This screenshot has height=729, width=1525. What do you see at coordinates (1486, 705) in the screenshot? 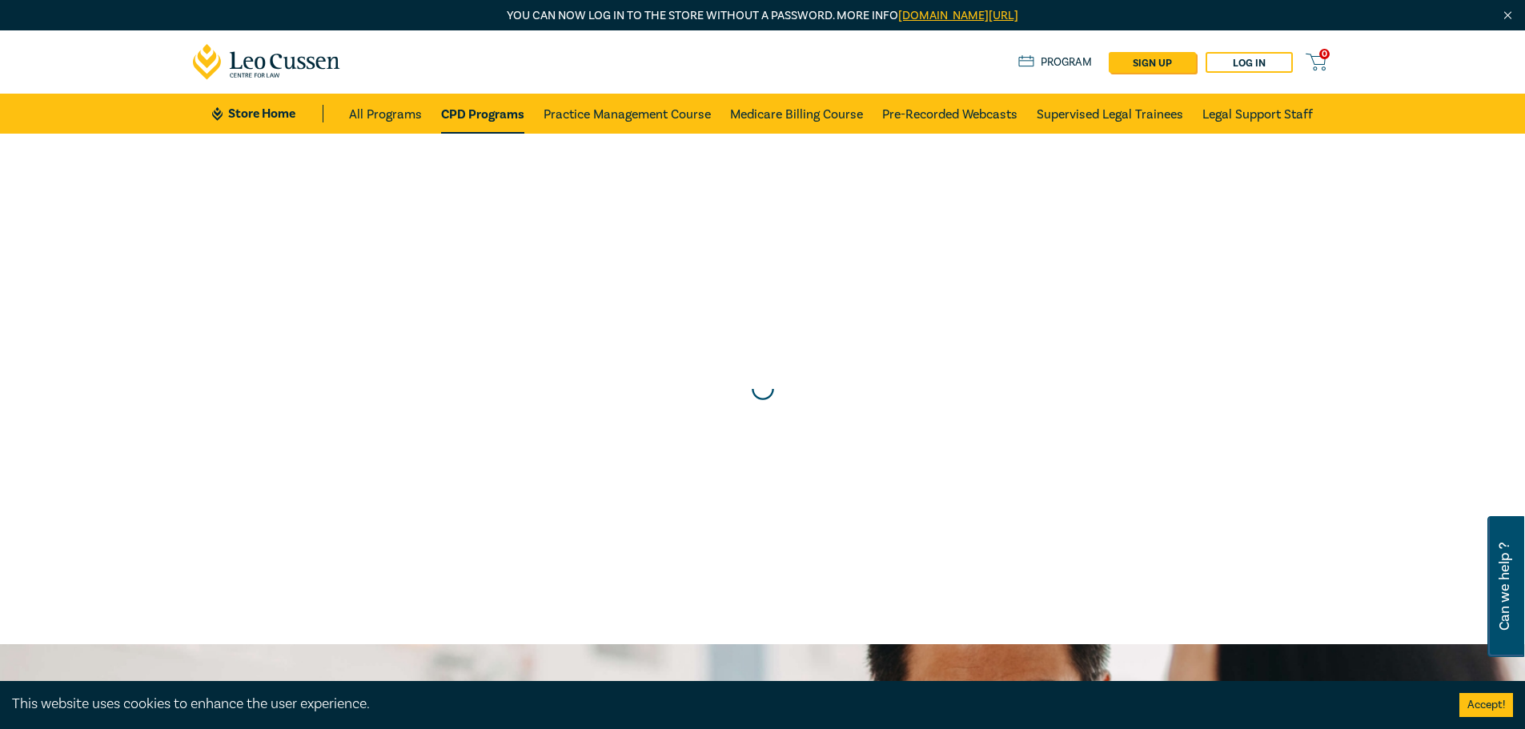
I see `button: Accept cookies` at bounding box center [1486, 705].